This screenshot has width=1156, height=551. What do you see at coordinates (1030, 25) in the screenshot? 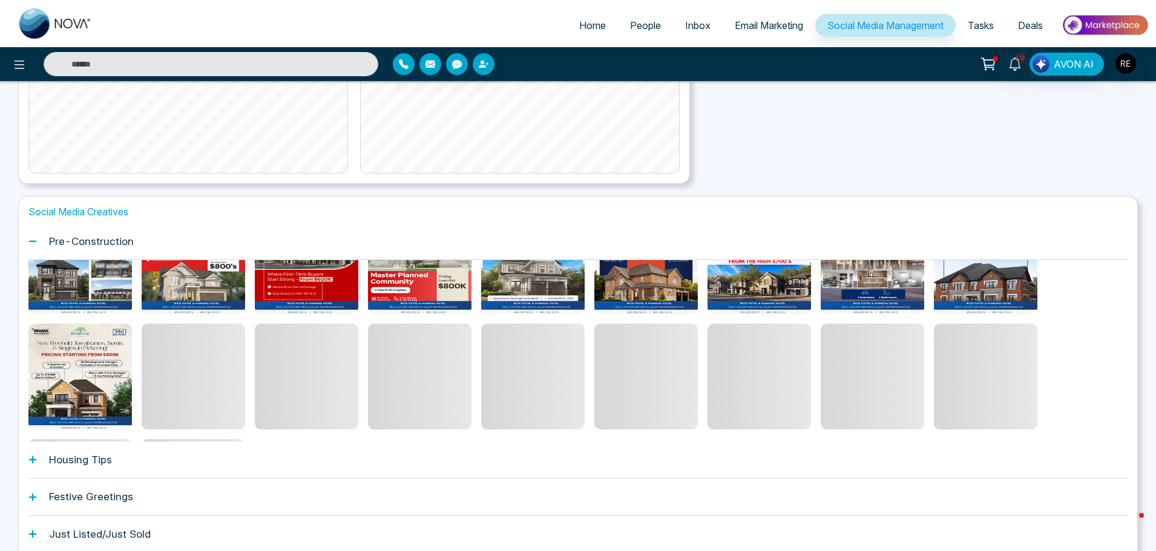
I see `a: Deals` at bounding box center [1030, 25].